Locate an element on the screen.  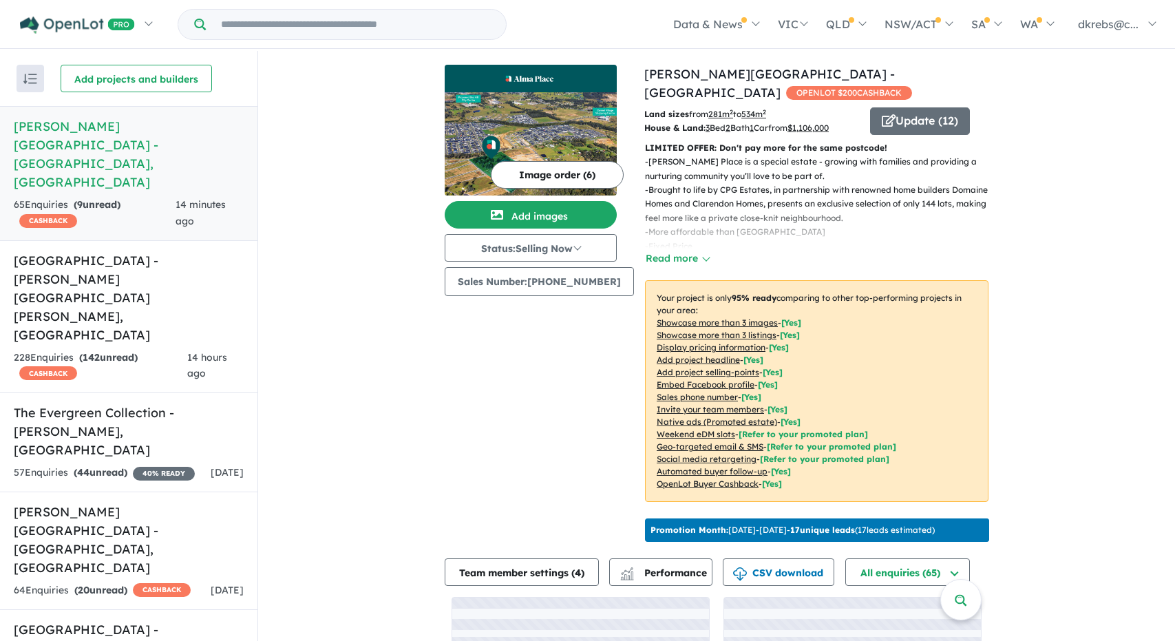
button: Read more is located at coordinates (677, 258).